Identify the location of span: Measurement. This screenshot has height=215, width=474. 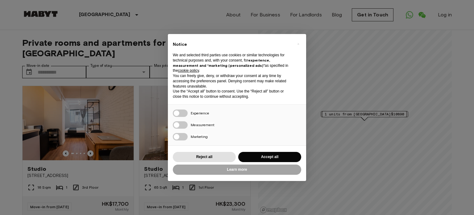
(202, 124).